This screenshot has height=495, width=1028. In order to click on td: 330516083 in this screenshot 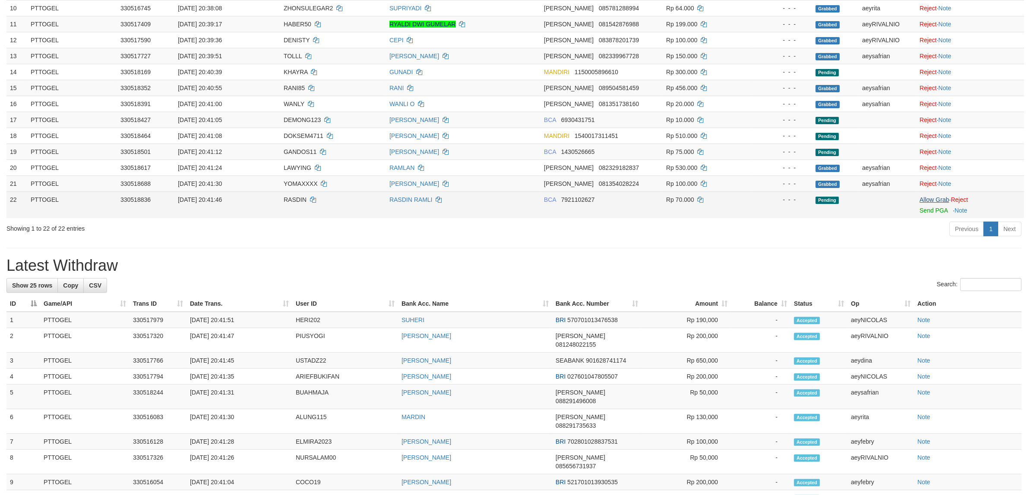, I will do `click(158, 422)`.